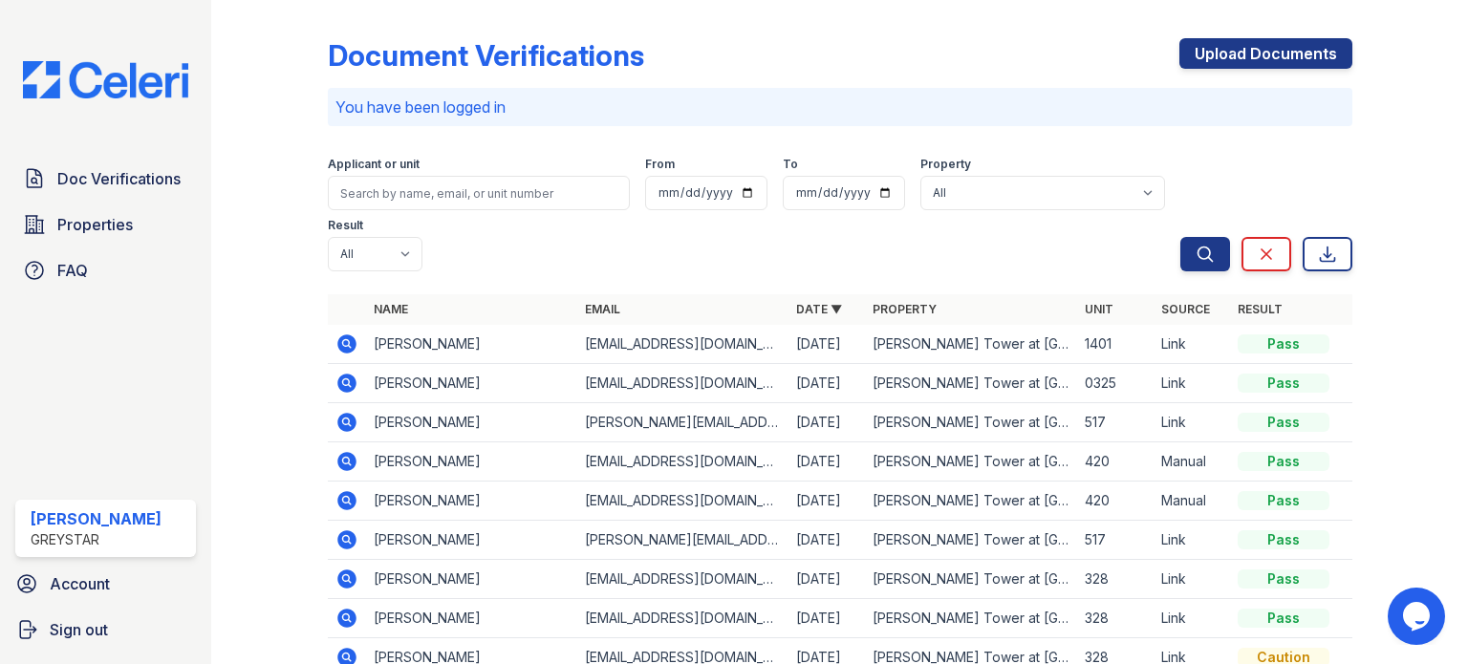  Describe the element at coordinates (1260, 309) in the screenshot. I see `a: Result` at that location.